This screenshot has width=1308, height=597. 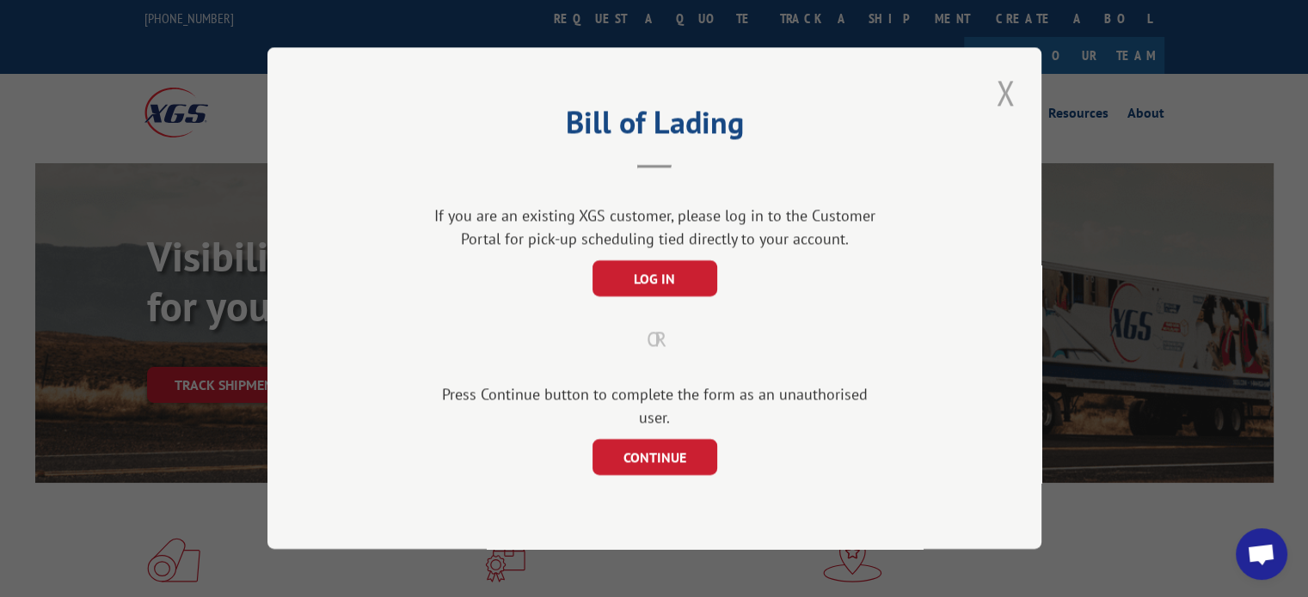 What do you see at coordinates (653, 458) in the screenshot?
I see `button: CONTINUE` at bounding box center [653, 458].